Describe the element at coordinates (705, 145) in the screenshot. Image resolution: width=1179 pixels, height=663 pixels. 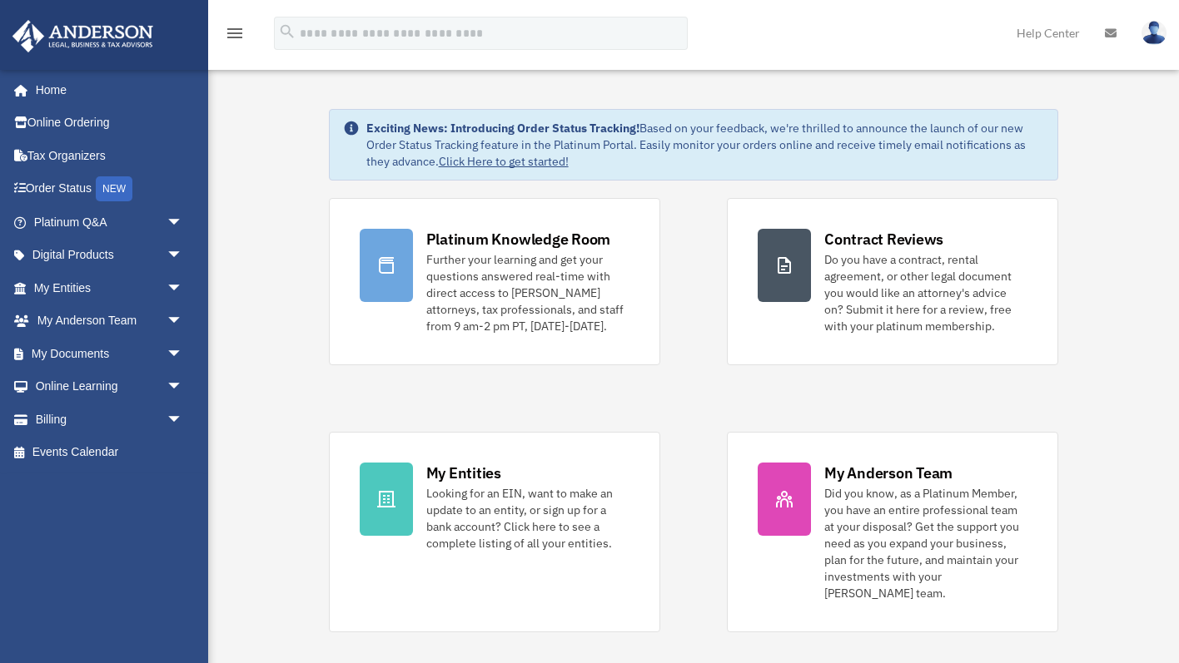
I see `div: Based on your feedback, we're thrilled to announce the launch of our new Order Status Tracking fe...` at that location.